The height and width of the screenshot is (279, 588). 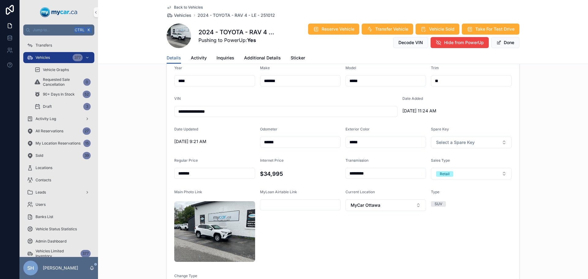 What do you see at coordinates (87, 131) in the screenshot?
I see `div: 27` at bounding box center [87, 131].